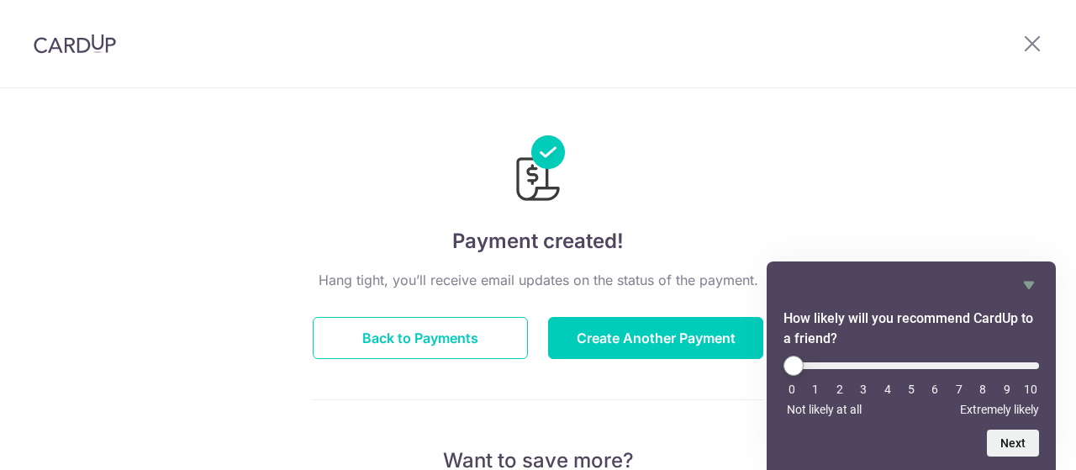 Image resolution: width=1076 pixels, height=470 pixels. What do you see at coordinates (911, 389) in the screenshot?
I see `li: 5` at bounding box center [911, 389].